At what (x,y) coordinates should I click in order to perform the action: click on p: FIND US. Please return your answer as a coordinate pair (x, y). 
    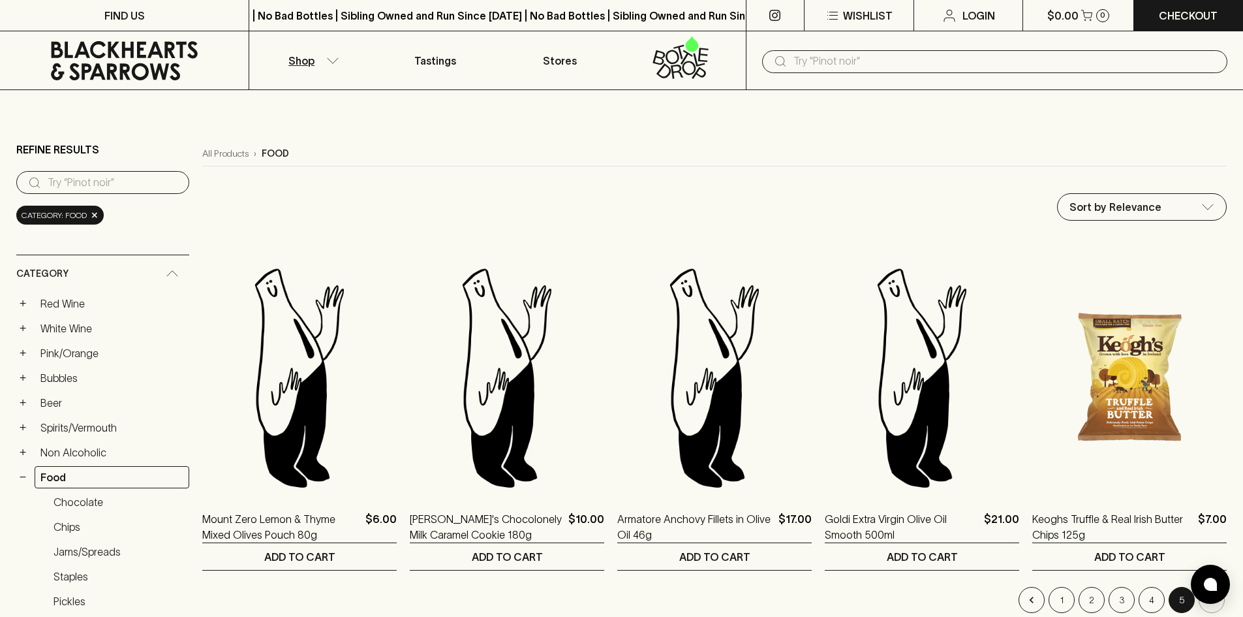
    Looking at the image, I should click on (125, 16).